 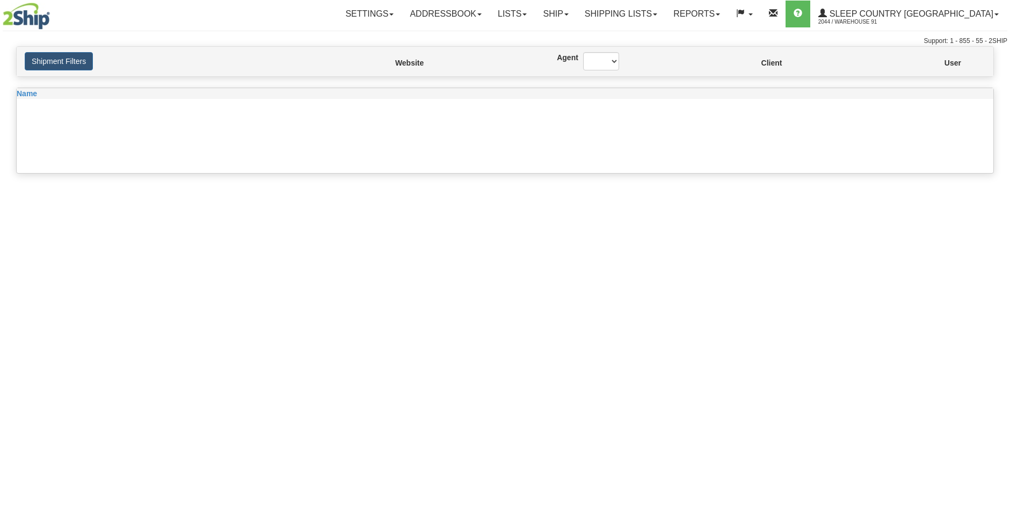 I want to click on a: Ship, so click(x=555, y=14).